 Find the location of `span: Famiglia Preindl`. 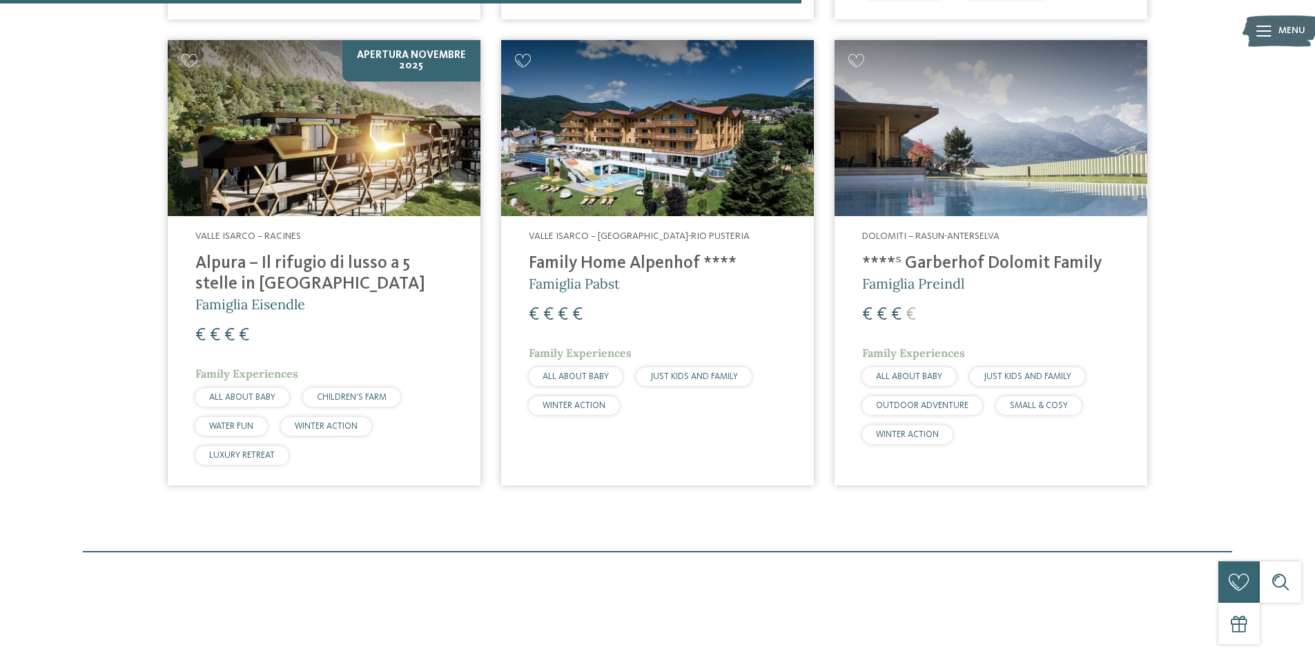

span: Famiglia Preindl is located at coordinates (913, 283).